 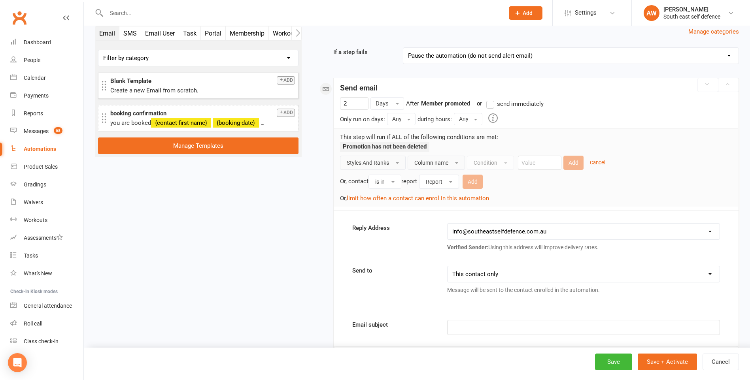 What do you see at coordinates (38, 274) in the screenshot?
I see `div: What's New` at bounding box center [38, 274].